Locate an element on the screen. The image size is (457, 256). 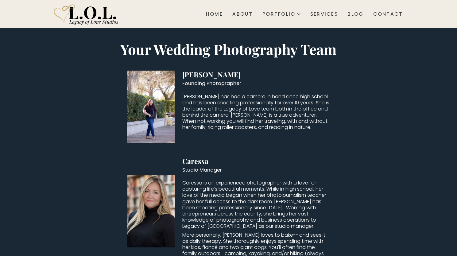
div: Founding Photographer is located at coordinates (256, 83).